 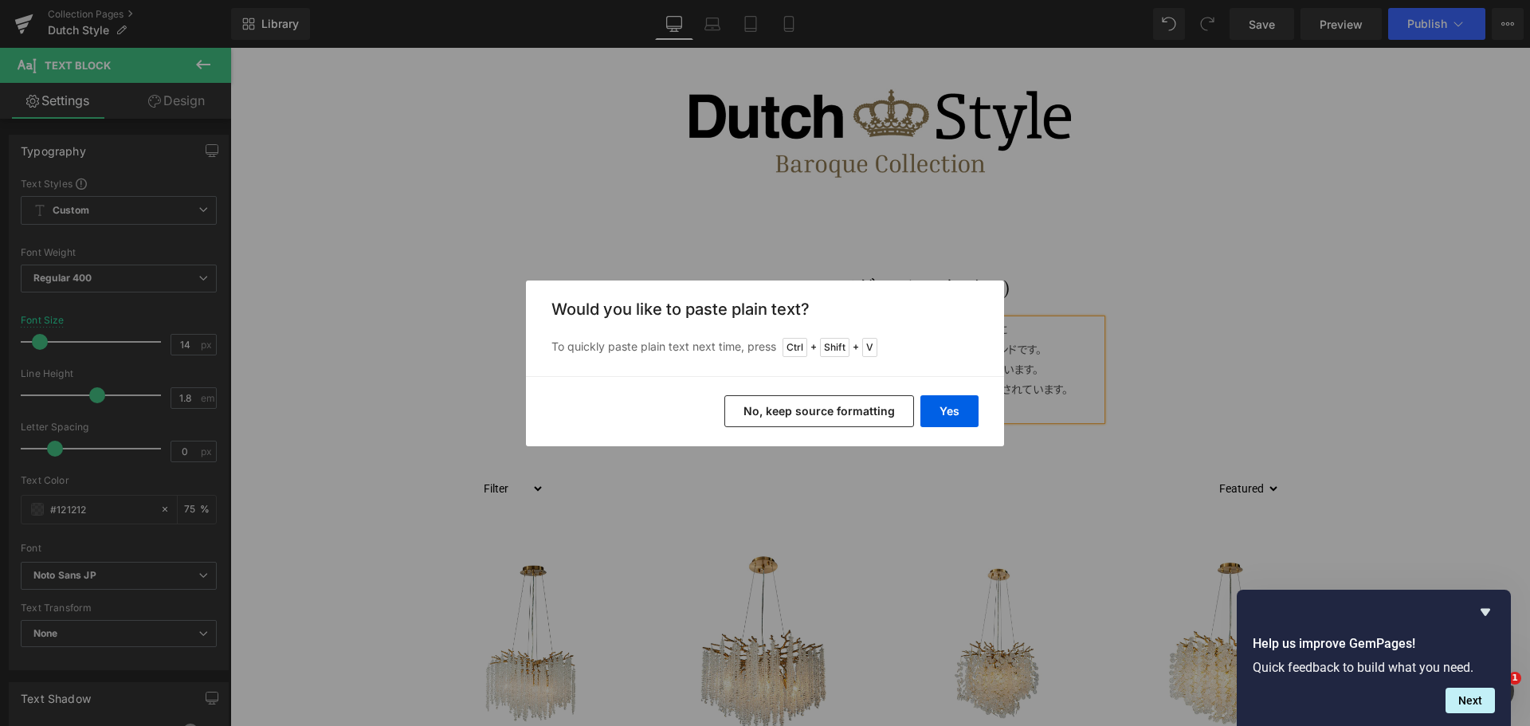 I want to click on p: Quick feedback to build what you need., so click(x=1374, y=667).